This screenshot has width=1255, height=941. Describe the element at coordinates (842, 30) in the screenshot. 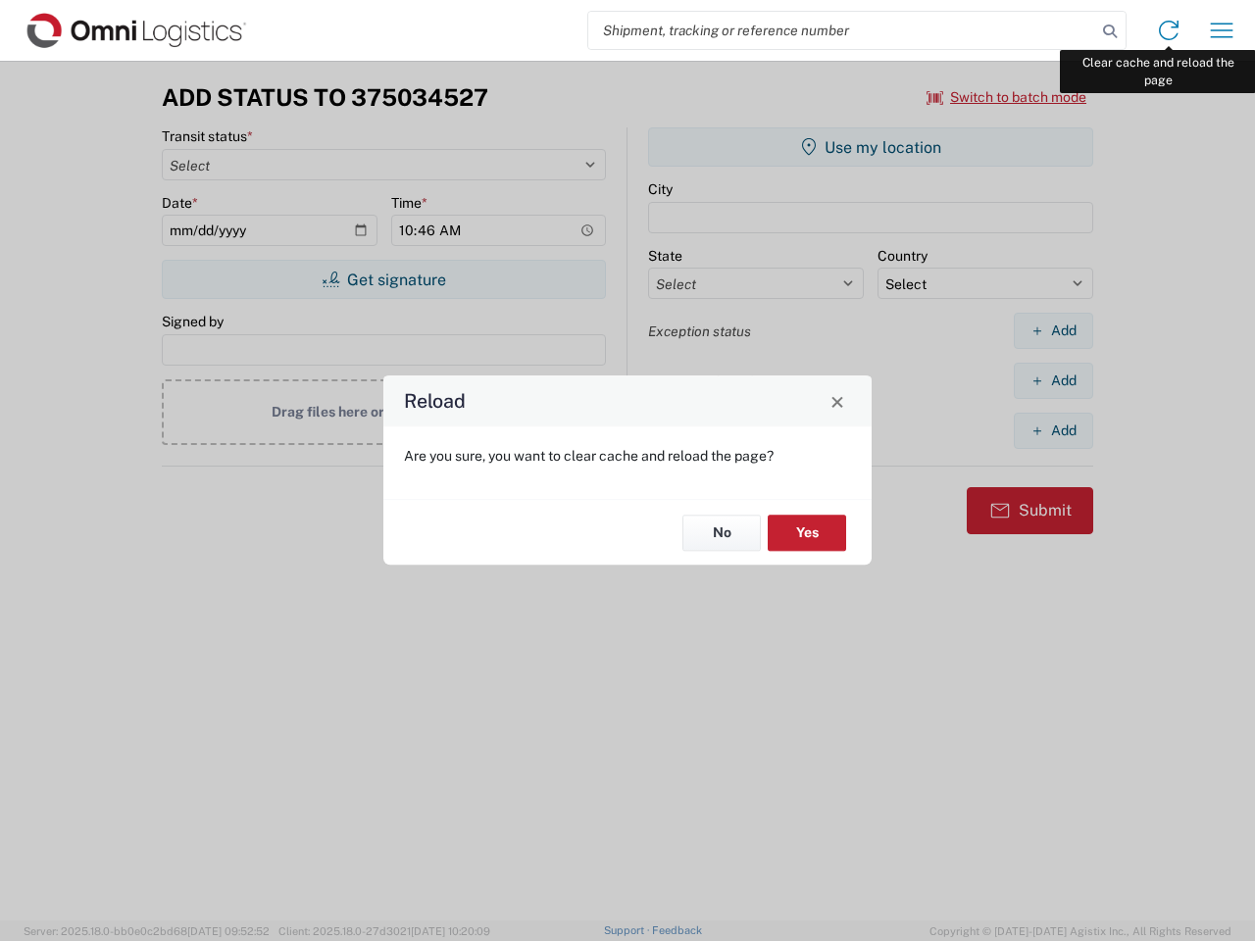

I see `input: Shipment, tracking or reference number` at that location.